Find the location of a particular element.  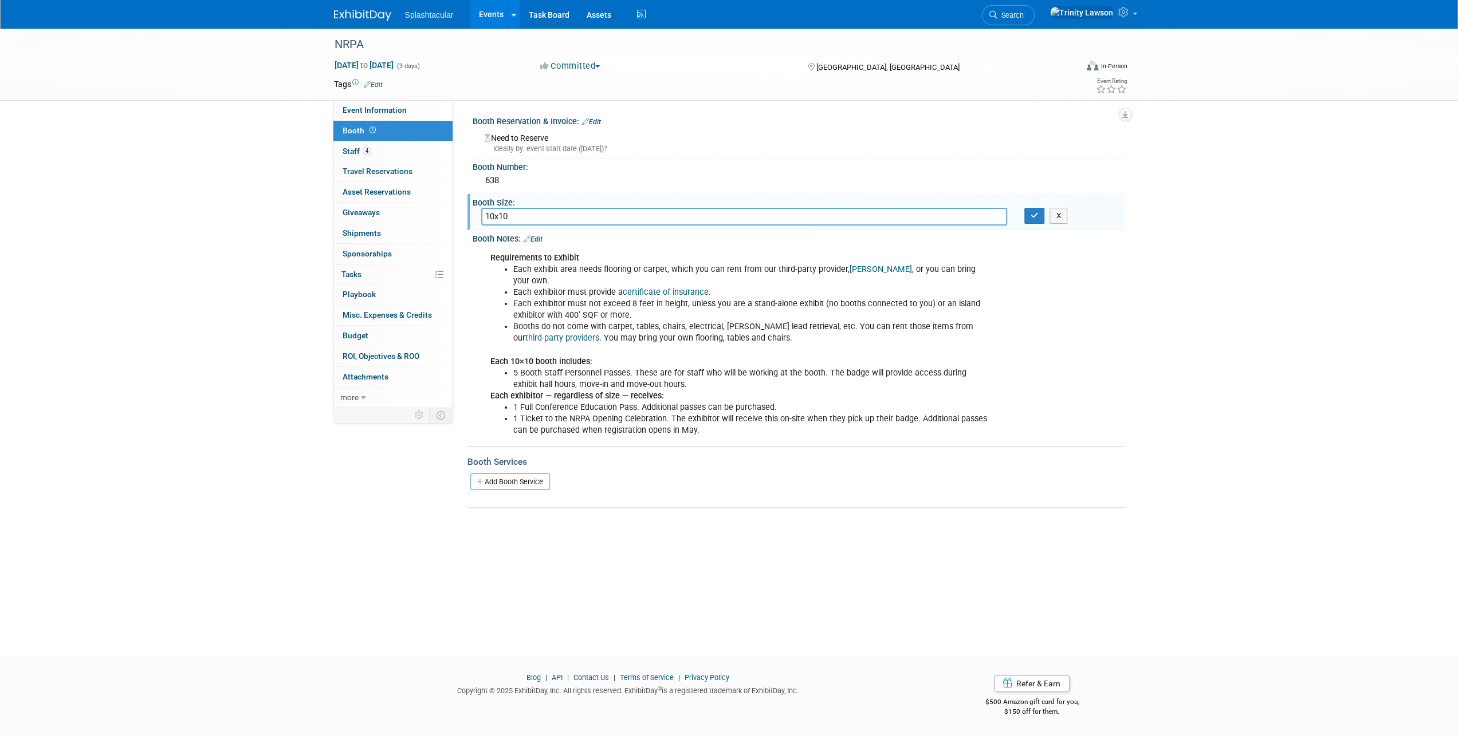

span: Tasks is located at coordinates (351, 274).